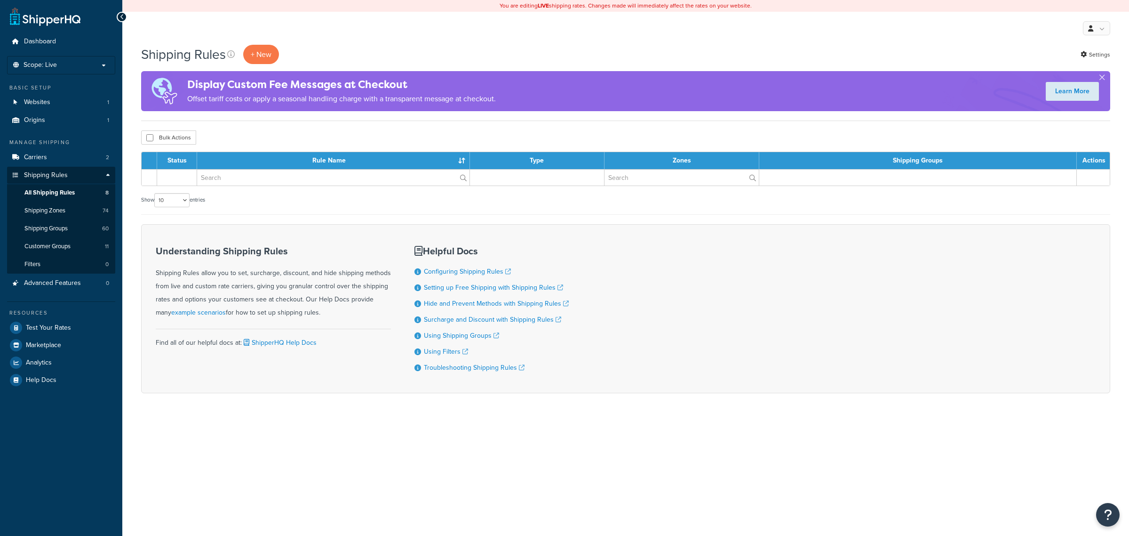 This screenshot has width=1129, height=536. Describe the element at coordinates (334, 160) in the screenshot. I see `th: Rule Name` at that location.